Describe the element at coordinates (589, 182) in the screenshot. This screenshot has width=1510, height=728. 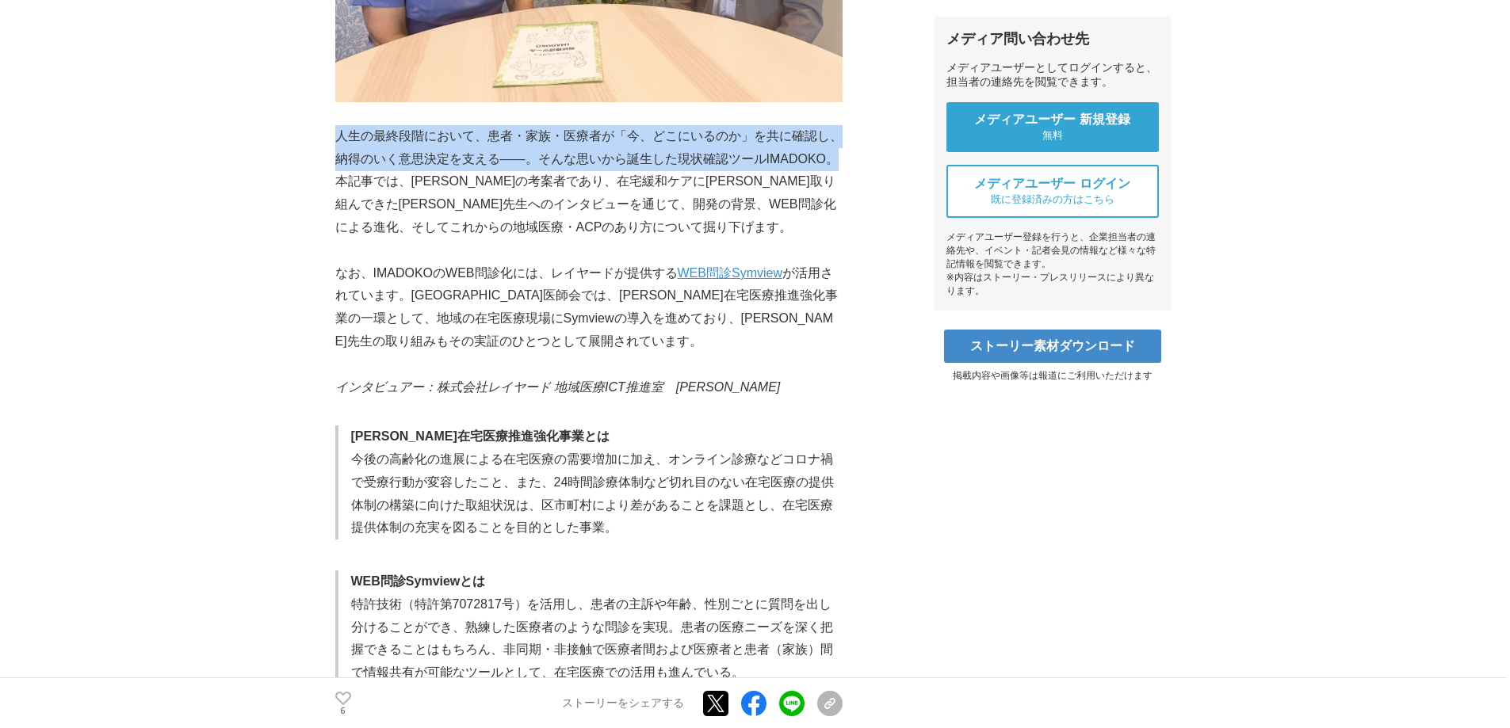
I see `p: 人生の最終段階において、患者・家族・医療者が「今、どこにいるのか」を共に確認し、納得のいく意思決定を支える——。そんな思いから誕生した現状確認ツールIMADOKO。本記事では、[PERSON_N...` at that location.